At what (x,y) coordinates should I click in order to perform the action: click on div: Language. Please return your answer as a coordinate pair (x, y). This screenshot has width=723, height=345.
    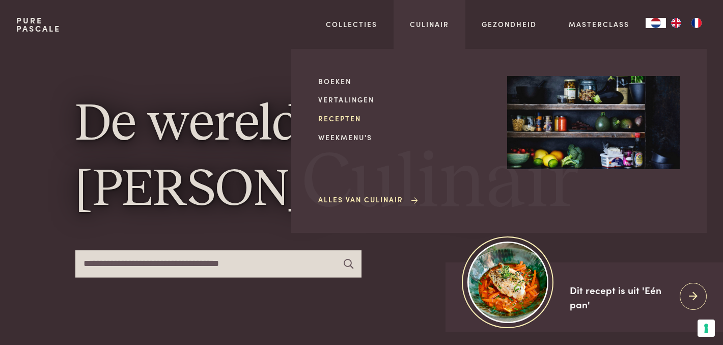
    Looking at the image, I should click on (656, 23).